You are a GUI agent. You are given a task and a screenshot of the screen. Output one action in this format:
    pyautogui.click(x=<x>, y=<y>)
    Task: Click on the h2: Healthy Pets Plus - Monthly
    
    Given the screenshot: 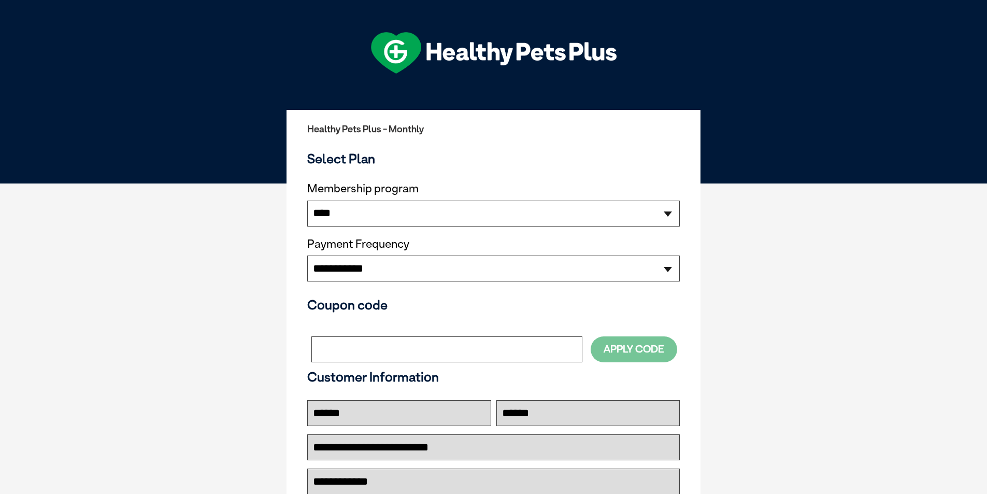 What is the action you would take?
    pyautogui.click(x=493, y=129)
    